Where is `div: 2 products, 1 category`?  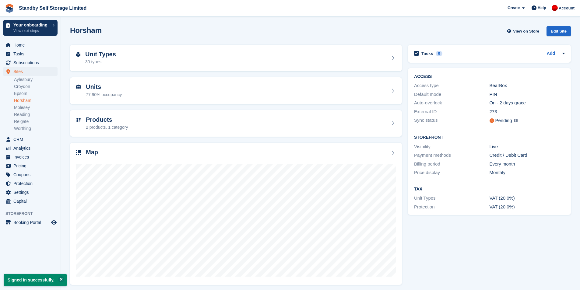
div: 2 products, 1 category is located at coordinates (107, 127).